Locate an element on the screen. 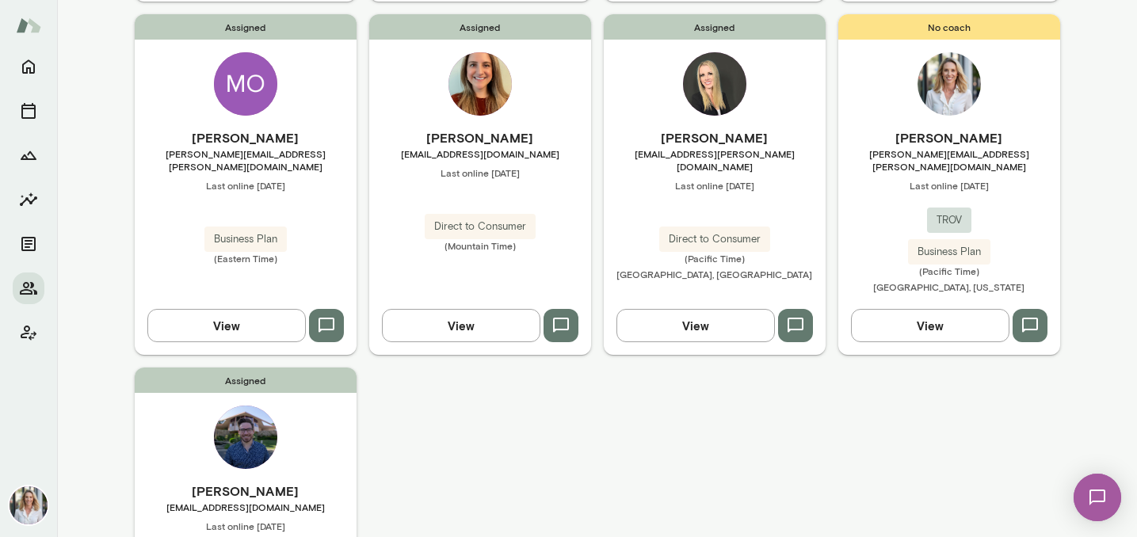 This screenshot has height=537, width=1137. button: Client app is located at coordinates (29, 333).